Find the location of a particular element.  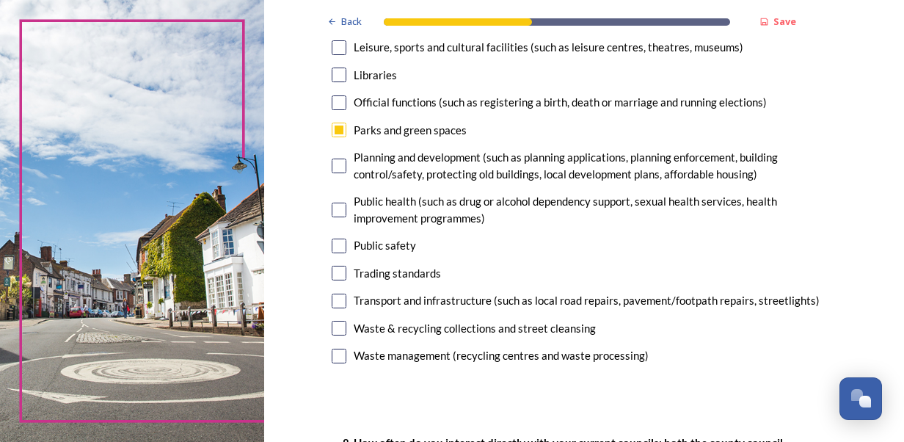

div: Waste management (recycling centres and waste processing) is located at coordinates (501, 355).